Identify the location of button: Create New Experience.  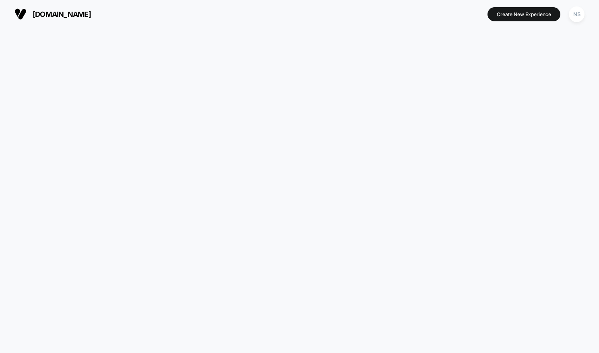
(524, 14).